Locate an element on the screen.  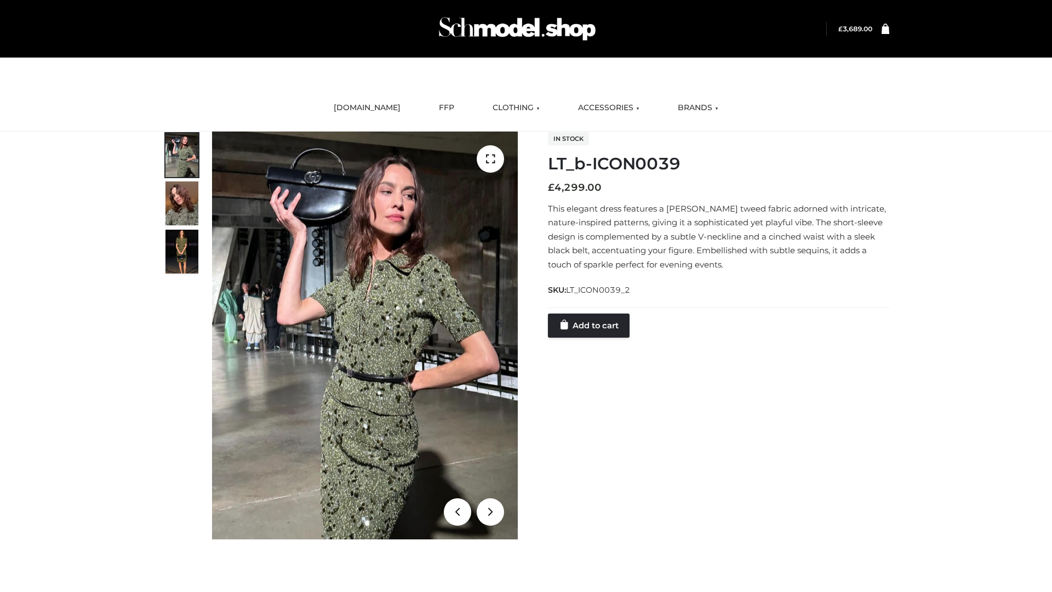
span: LT_ICON0039_2 is located at coordinates (598, 290).